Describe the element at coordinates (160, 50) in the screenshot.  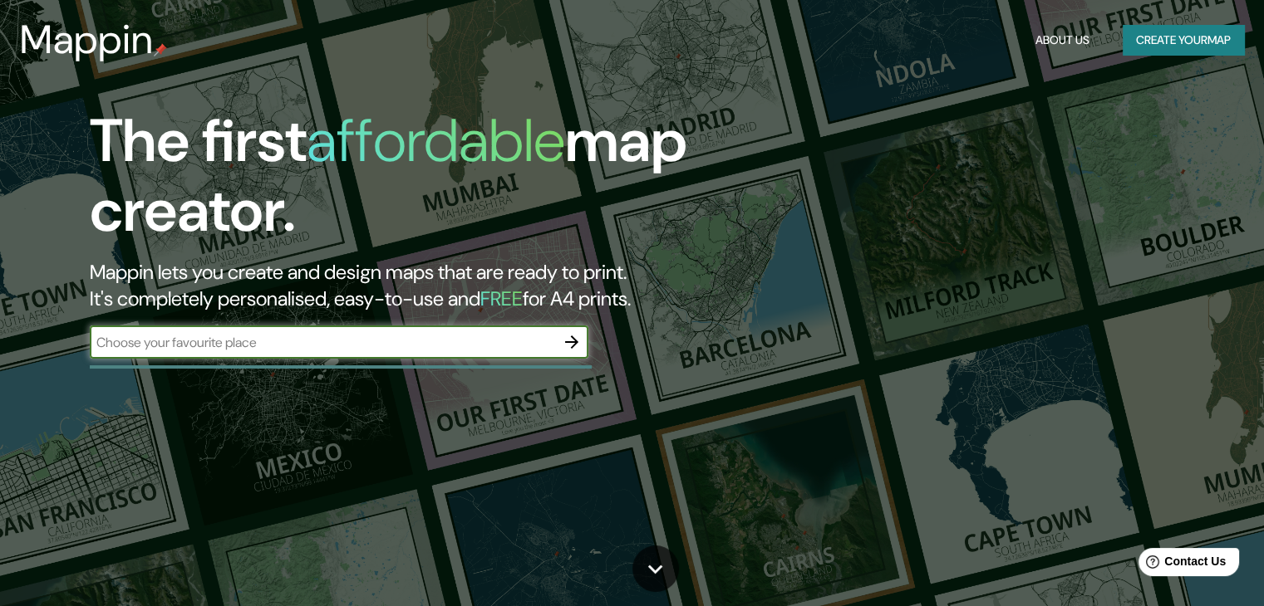
I see `img: mappin-pin` at that location.